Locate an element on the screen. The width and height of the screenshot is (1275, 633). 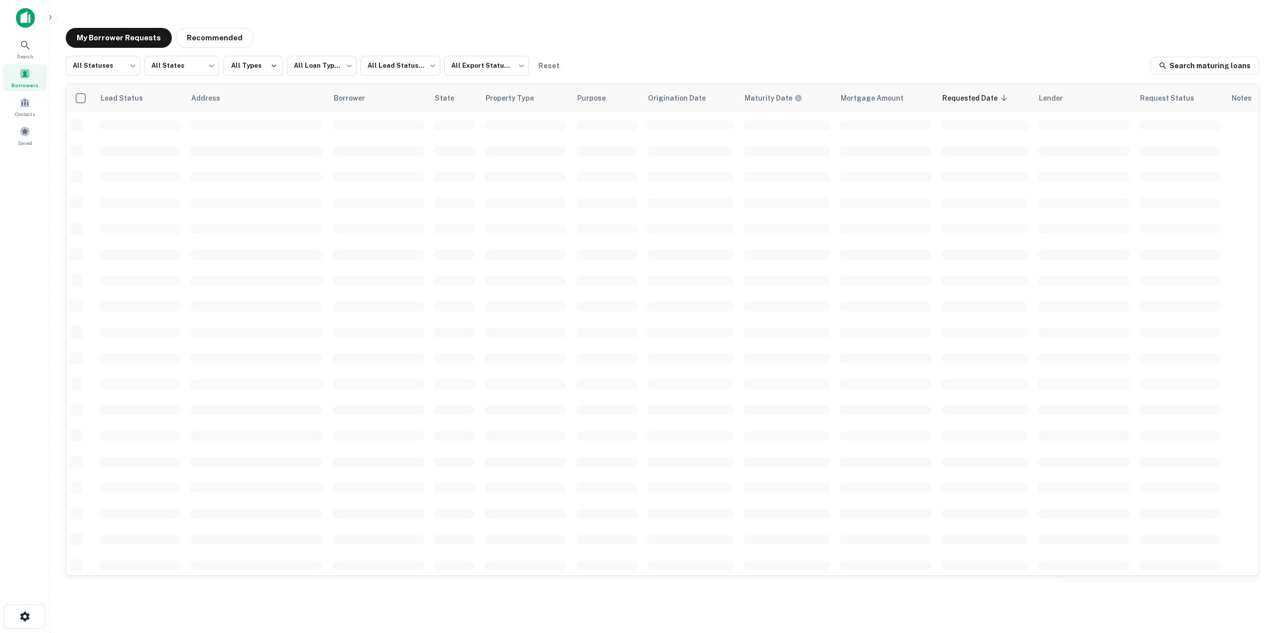
a: Saved is located at coordinates (25, 135).